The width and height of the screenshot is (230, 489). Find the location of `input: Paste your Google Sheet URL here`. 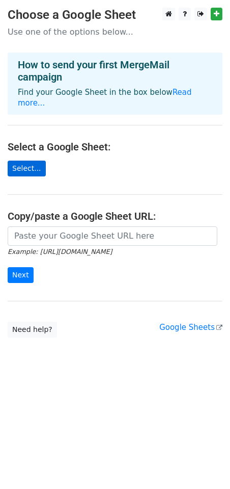

input: Paste your Google Sheet URL here is located at coordinates (113, 236).